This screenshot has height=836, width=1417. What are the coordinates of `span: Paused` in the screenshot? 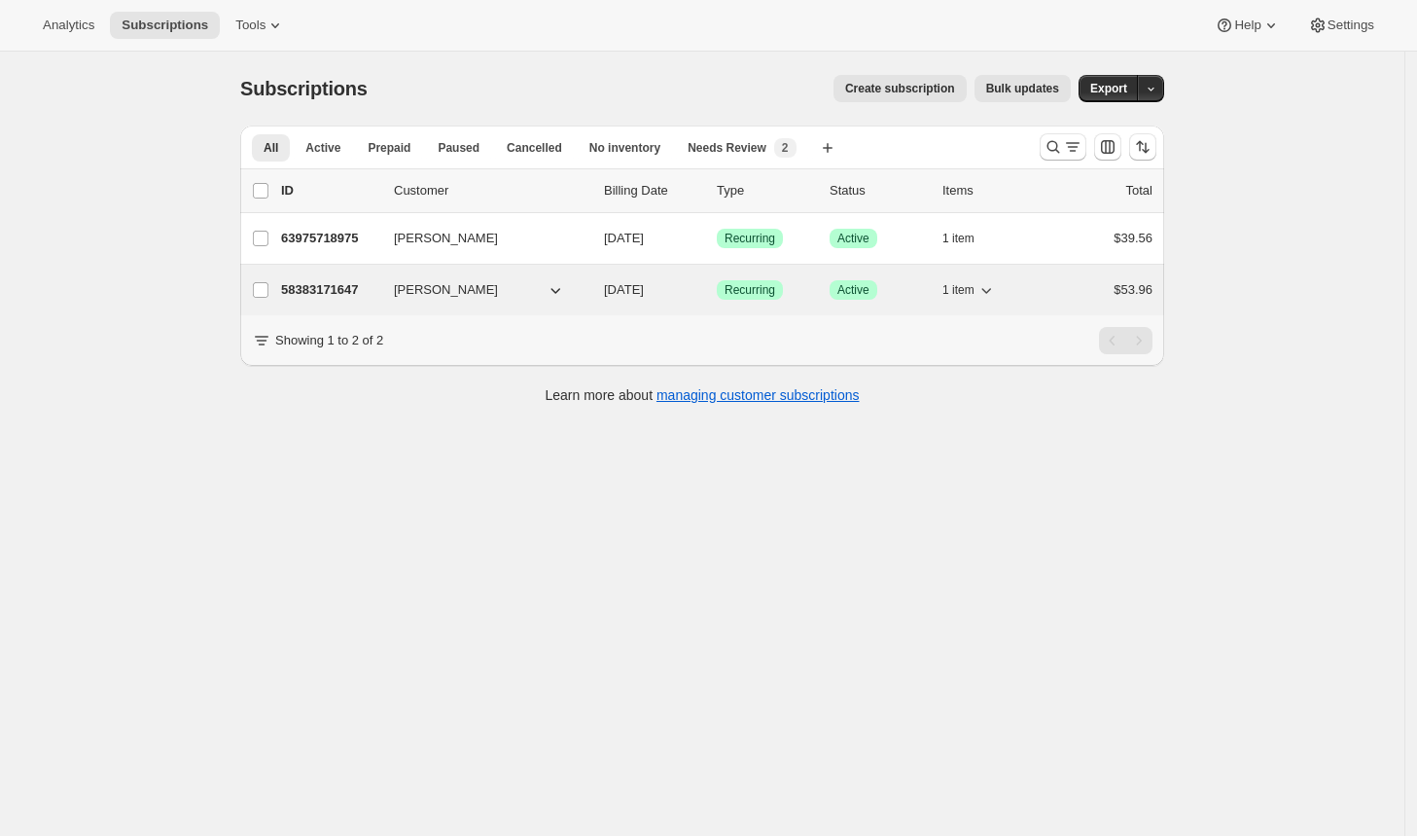 It's located at (458, 148).